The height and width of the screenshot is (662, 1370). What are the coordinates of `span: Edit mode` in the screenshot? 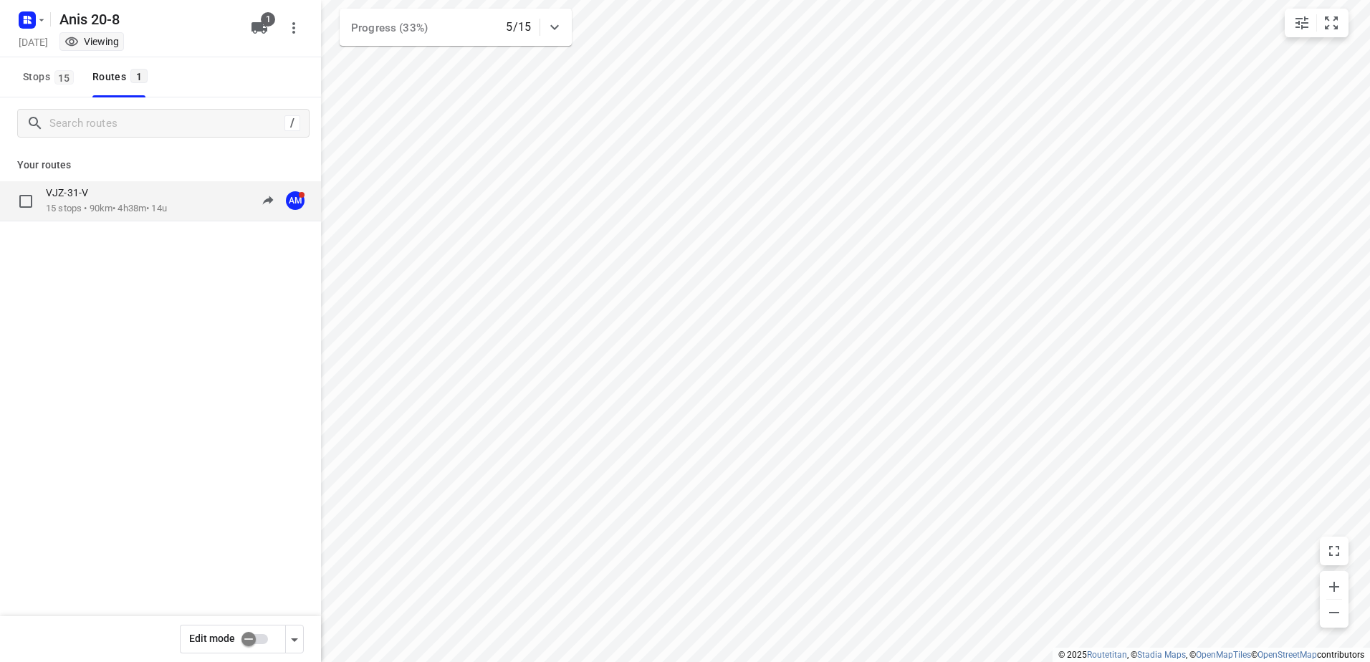 It's located at (212, 638).